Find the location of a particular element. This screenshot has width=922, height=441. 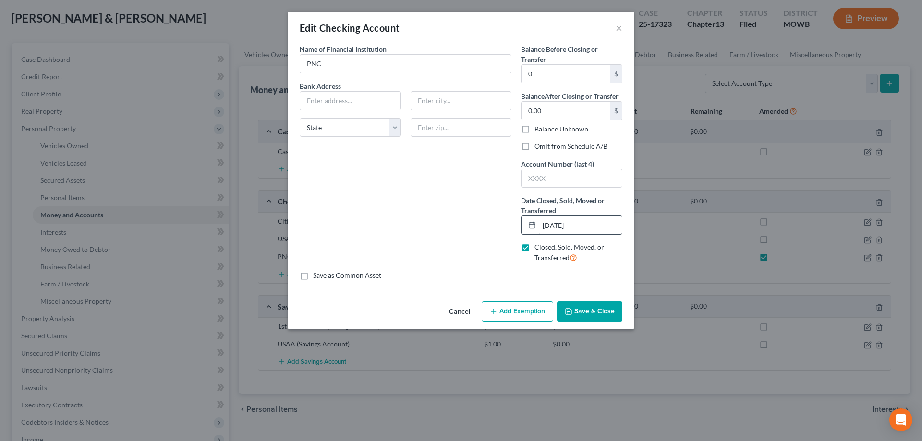

label: Balance Before Closing or Transfer is located at coordinates (571, 54).